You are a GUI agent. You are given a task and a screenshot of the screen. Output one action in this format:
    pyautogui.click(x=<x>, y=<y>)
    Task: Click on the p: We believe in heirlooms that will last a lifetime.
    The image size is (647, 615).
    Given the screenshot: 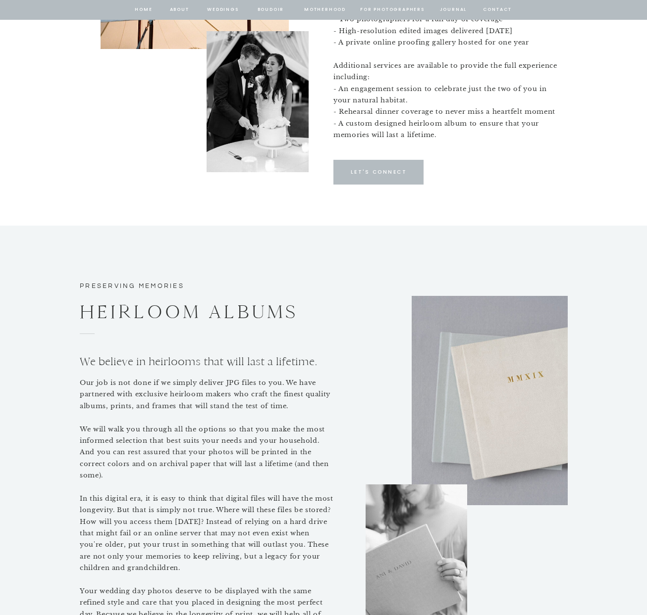 What is the action you would take?
    pyautogui.click(x=200, y=362)
    